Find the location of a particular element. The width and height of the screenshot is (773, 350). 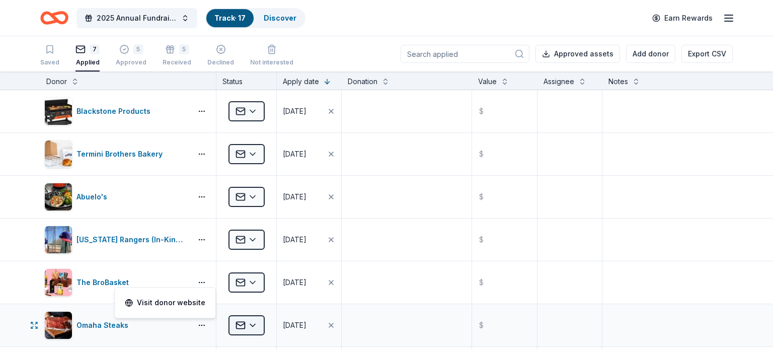

div: Status is located at coordinates (247, 81).